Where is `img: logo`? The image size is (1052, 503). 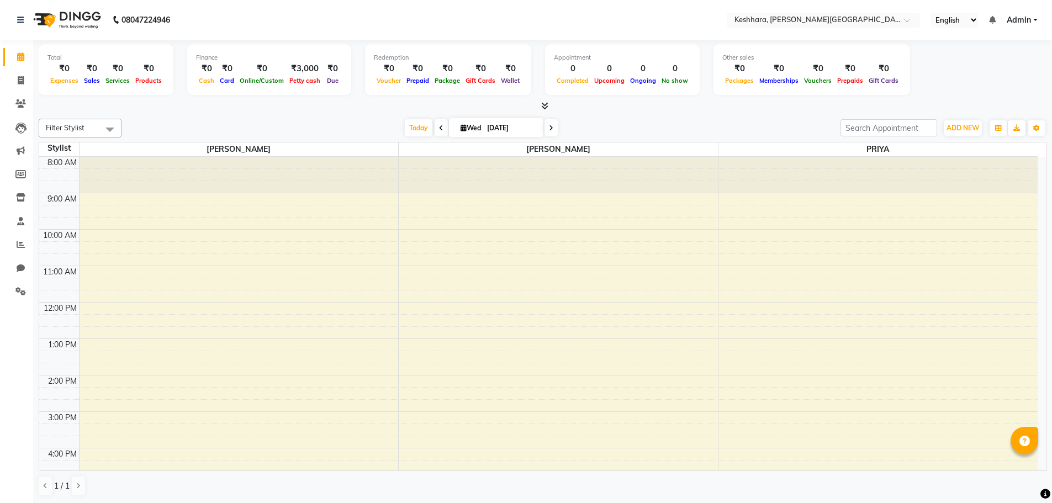
img: logo is located at coordinates (66, 20).